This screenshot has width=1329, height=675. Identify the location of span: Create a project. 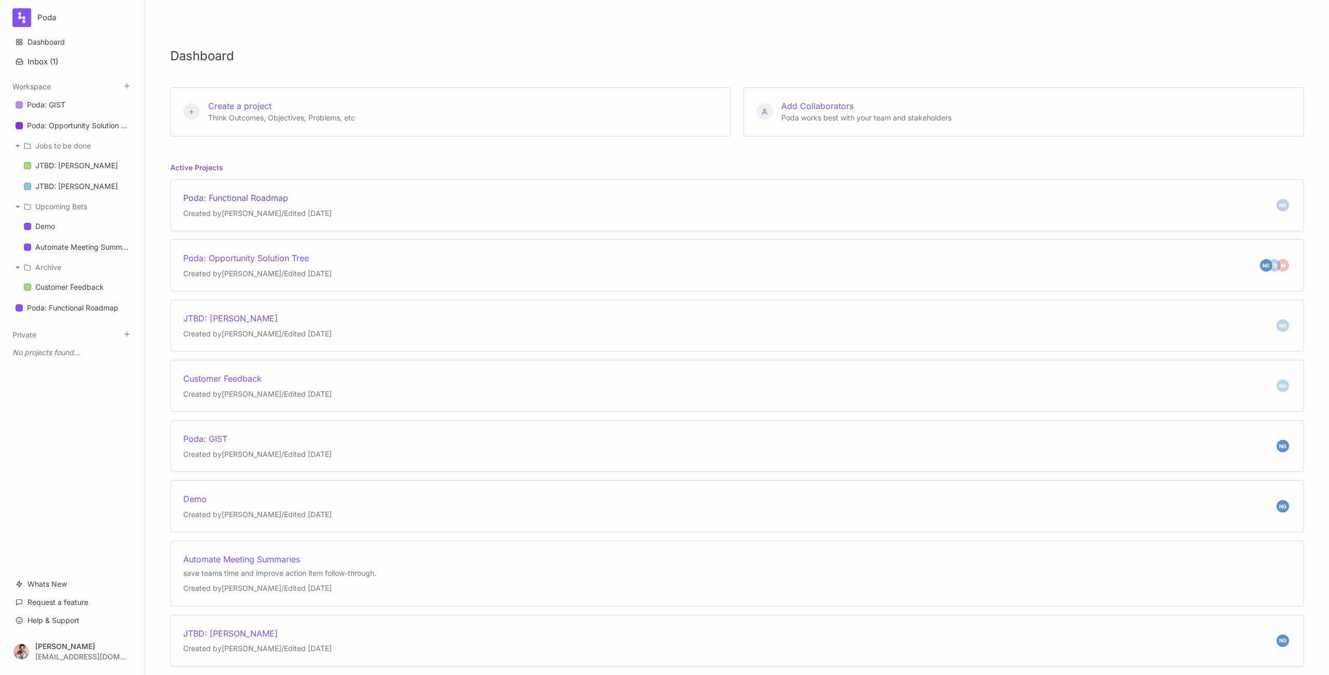
(240, 106).